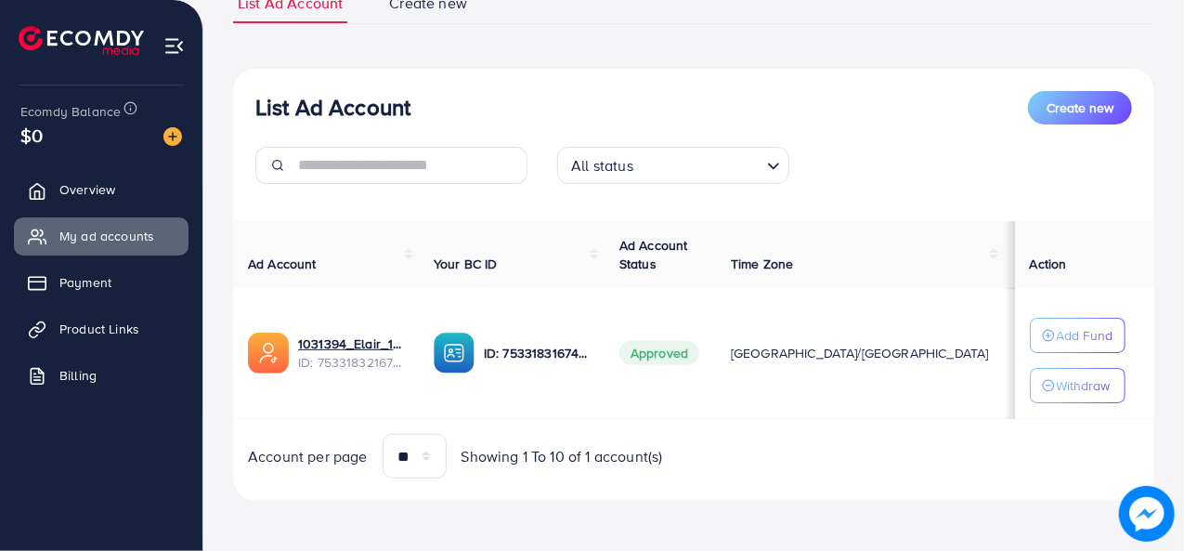  I want to click on span: $0, so click(32, 135).